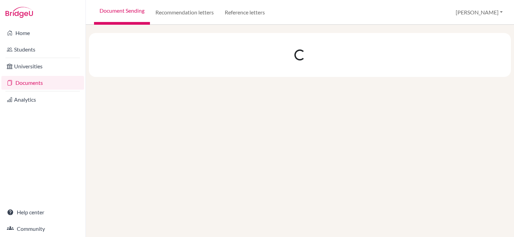  Describe the element at coordinates (43, 228) in the screenshot. I see `a: Community` at that location.